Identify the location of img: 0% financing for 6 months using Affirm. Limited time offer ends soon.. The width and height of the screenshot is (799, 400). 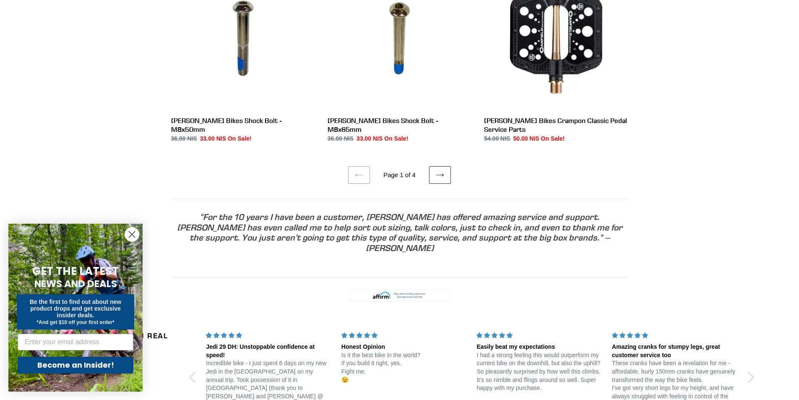
(400, 295).